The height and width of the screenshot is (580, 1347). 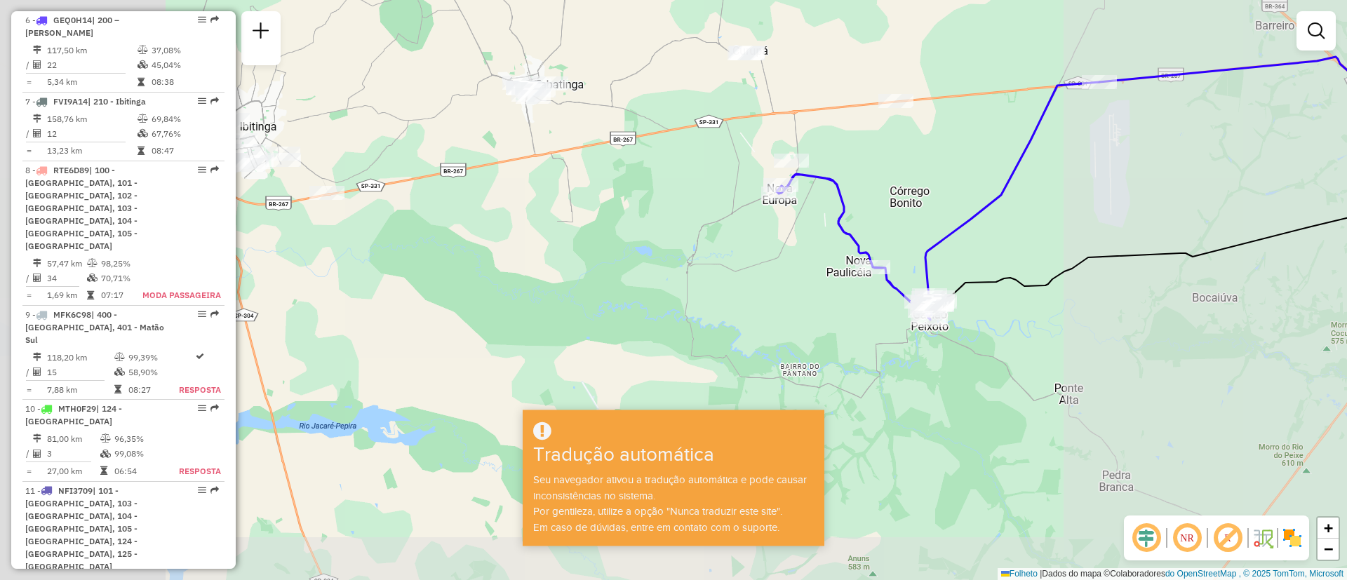 I want to click on font: 98,25%, so click(x=116, y=263).